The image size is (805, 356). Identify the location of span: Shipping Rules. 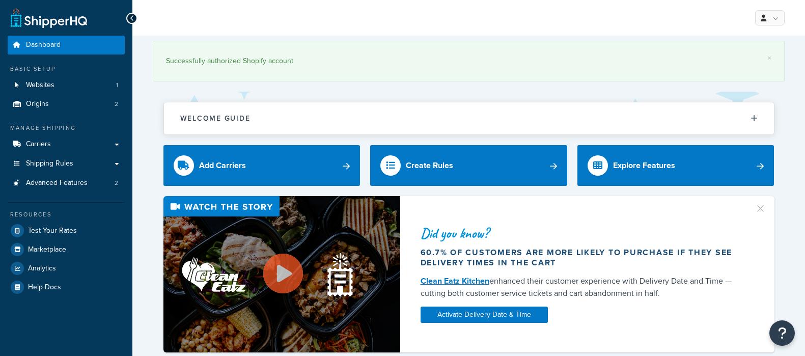
(49, 164).